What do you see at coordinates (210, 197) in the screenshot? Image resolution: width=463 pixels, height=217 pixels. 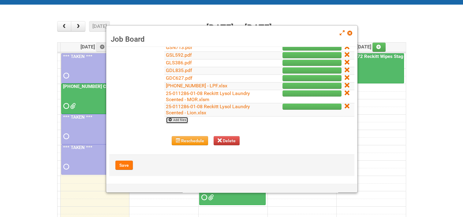 I see `span: 25-011286-01 - LPF.xlsx GDC627.pdf GDL835.pdf GLS386.pdf GSL592.pdf GSN713.pdf GSV438.pdf 25-0112...` at bounding box center [210, 197].